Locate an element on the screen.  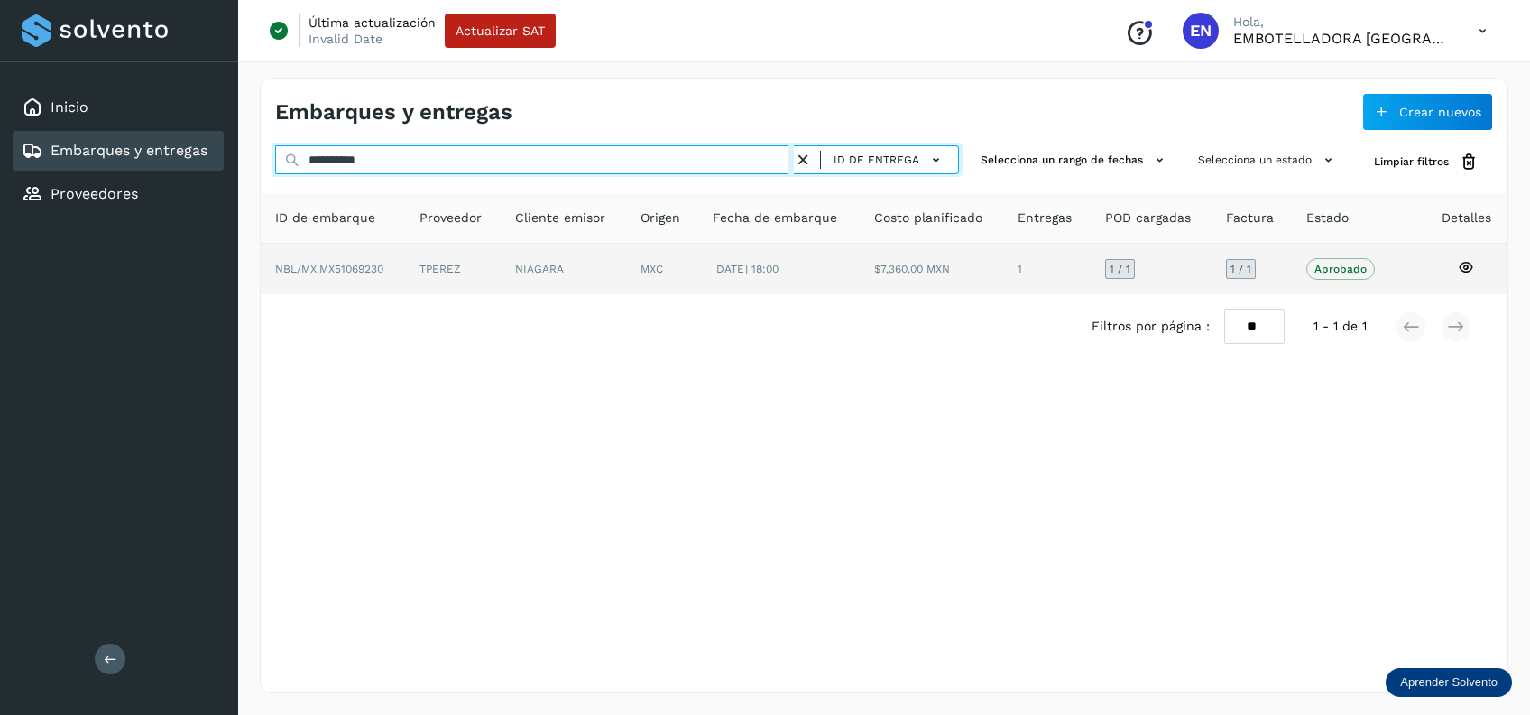
span: Limpiar filtros is located at coordinates (1411, 162).